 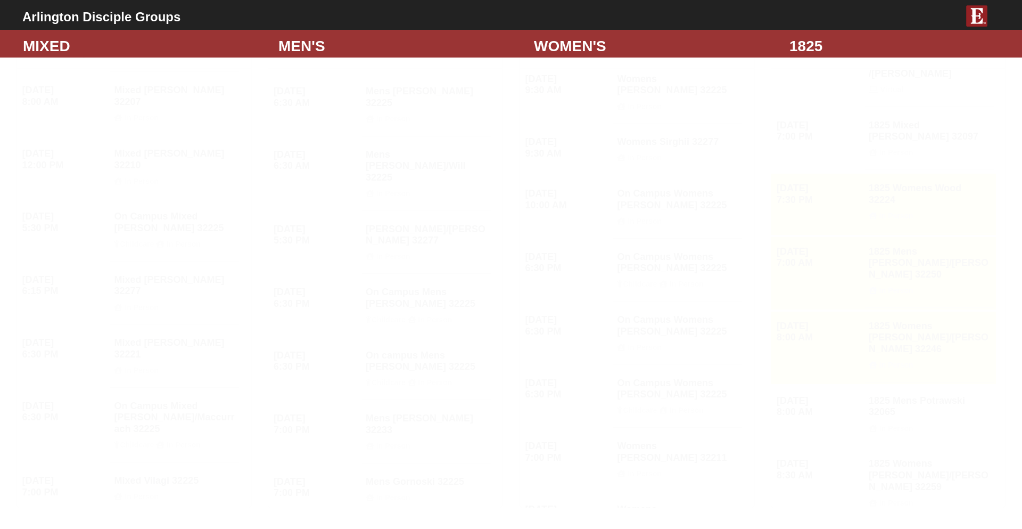 What do you see at coordinates (426, 489) in the screenshot?
I see `h4: Mens Gornoski 32225` at bounding box center [426, 489].